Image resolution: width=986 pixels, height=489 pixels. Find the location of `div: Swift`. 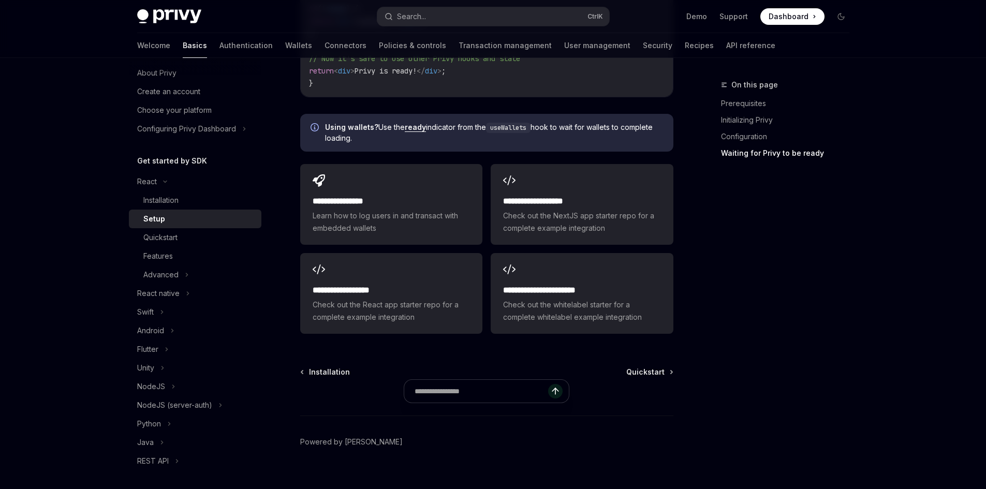

div: Swift is located at coordinates (145, 312).